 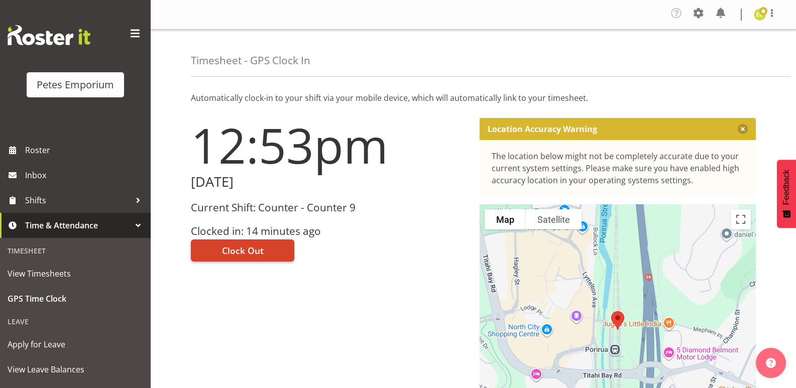 I want to click on span: GPS Time Clock, so click(x=75, y=299).